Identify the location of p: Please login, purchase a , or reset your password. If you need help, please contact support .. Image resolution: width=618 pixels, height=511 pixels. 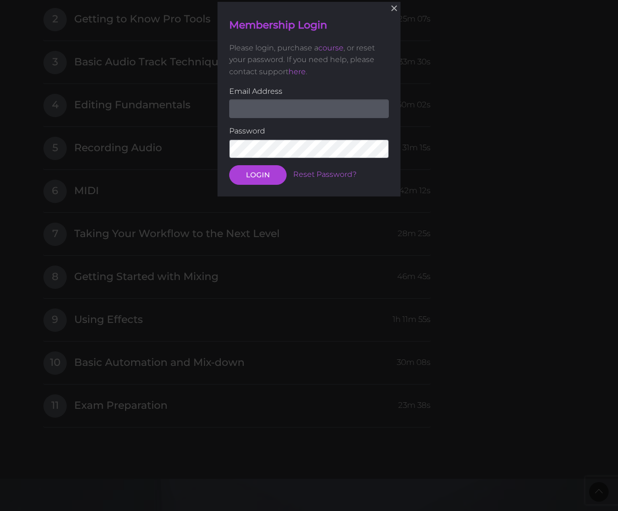
(309, 60).